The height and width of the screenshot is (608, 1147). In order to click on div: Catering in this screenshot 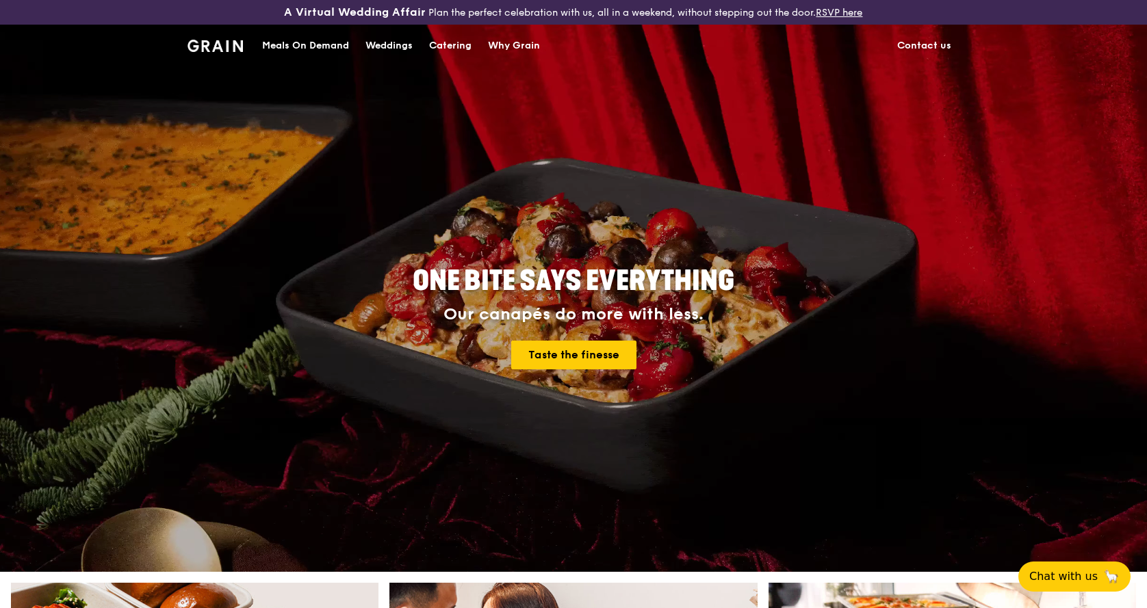, I will do `click(450, 46)`.